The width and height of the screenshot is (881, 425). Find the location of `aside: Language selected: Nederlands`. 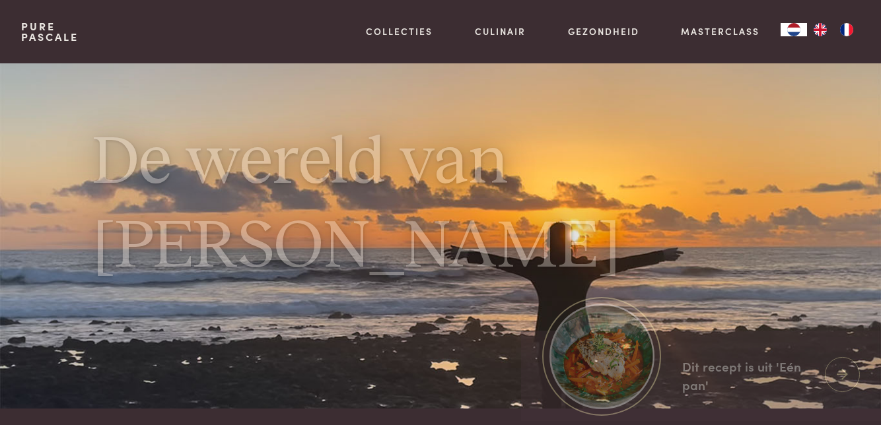

aside: Language selected: Nederlands is located at coordinates (820, 30).